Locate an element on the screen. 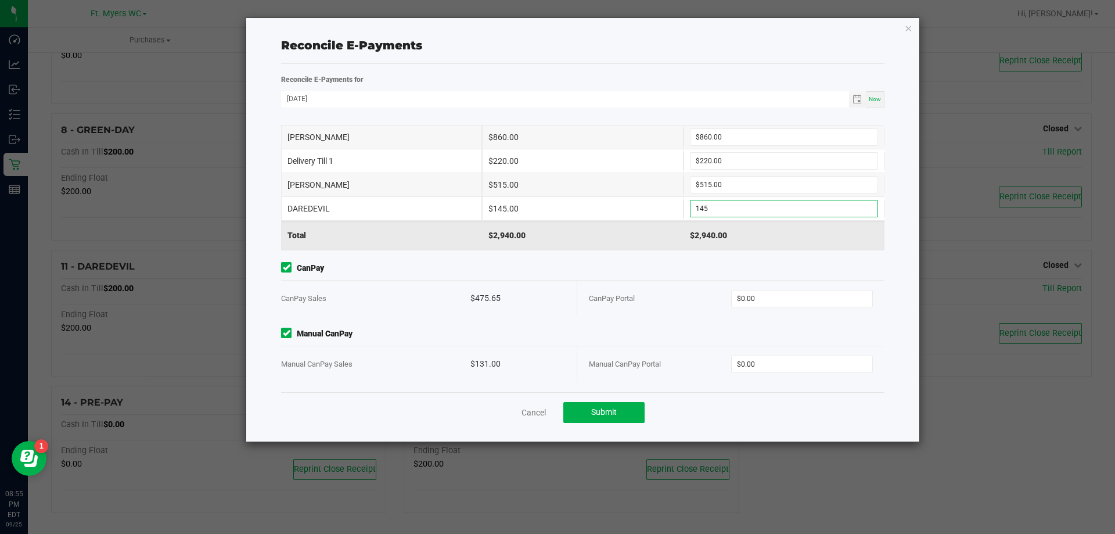 The width and height of the screenshot is (1115, 534). div: DAREDEVIL is located at coordinates (381, 208).